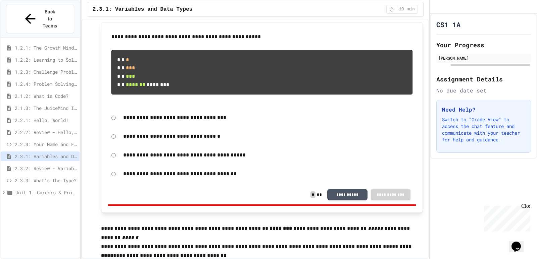 Image resolution: width=537 pixels, height=259 pixels. I want to click on span: 1.2.4: Problem Solving Practice, so click(46, 84).